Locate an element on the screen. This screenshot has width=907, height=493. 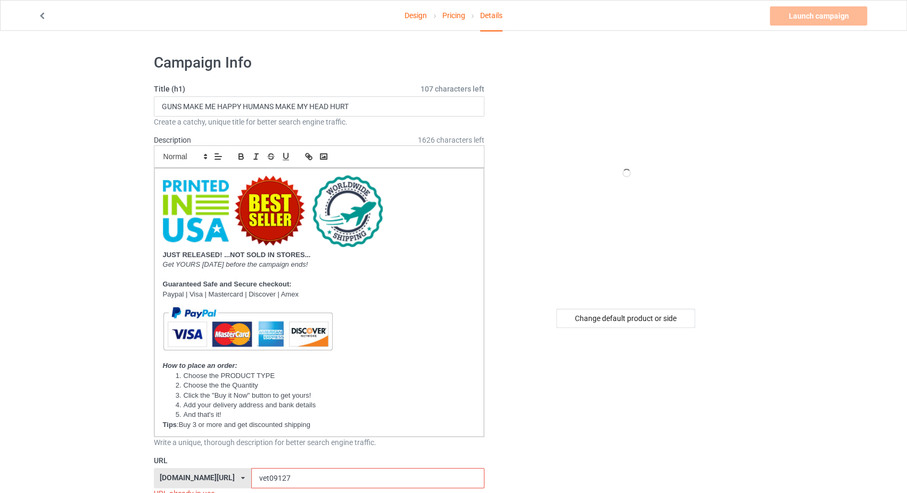
span: 107 characters left is located at coordinates (453, 89).